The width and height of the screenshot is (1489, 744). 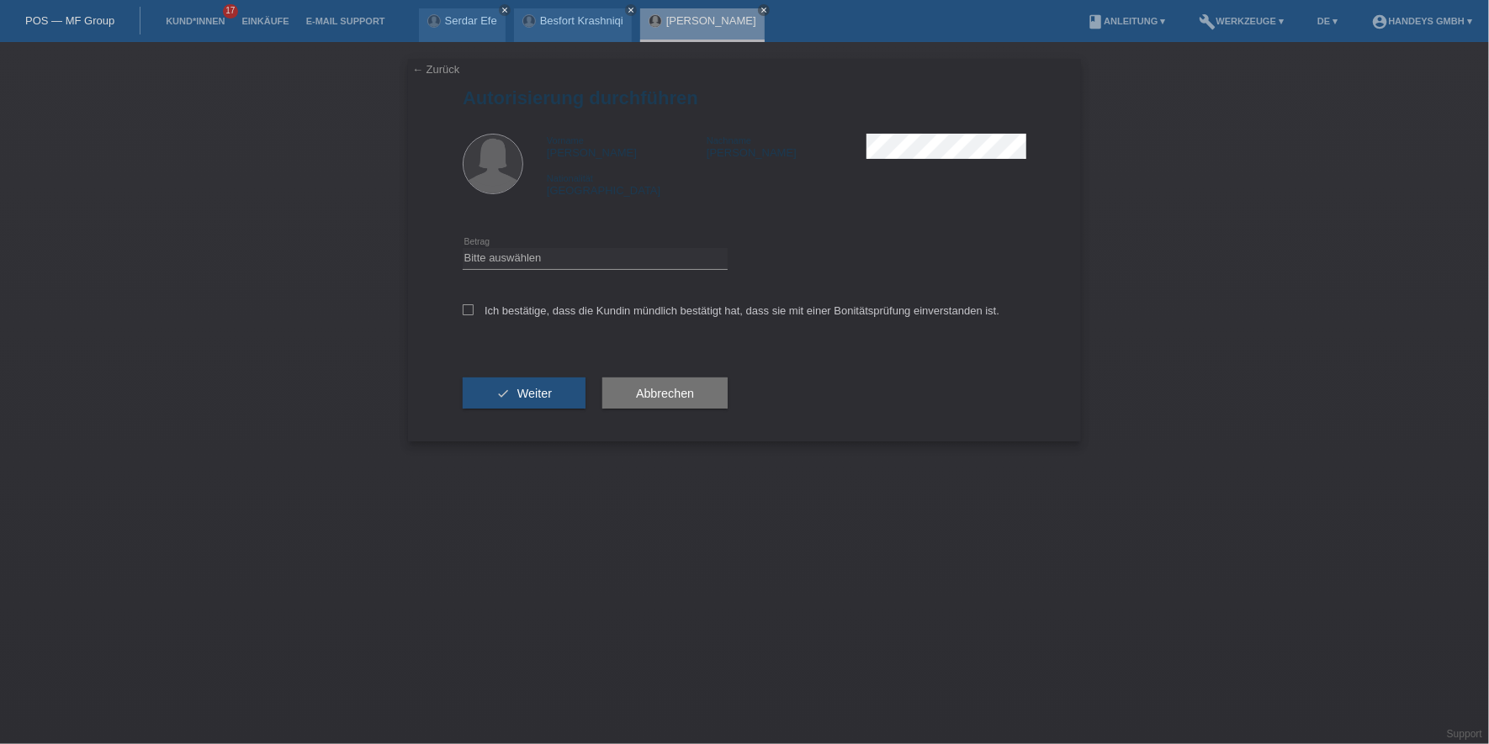 What do you see at coordinates (1125, 21) in the screenshot?
I see `a: bookAnleitung ▾` at bounding box center [1125, 21].